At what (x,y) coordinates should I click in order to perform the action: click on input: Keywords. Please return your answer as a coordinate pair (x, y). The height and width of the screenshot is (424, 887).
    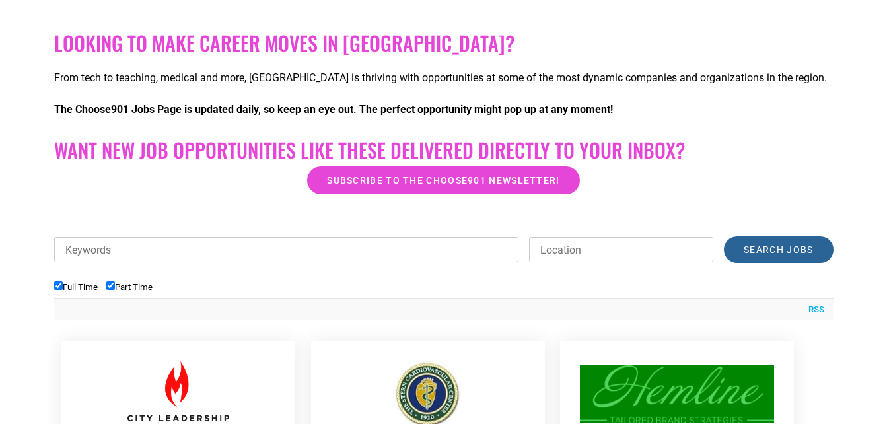
    Looking at the image, I should click on (287, 250).